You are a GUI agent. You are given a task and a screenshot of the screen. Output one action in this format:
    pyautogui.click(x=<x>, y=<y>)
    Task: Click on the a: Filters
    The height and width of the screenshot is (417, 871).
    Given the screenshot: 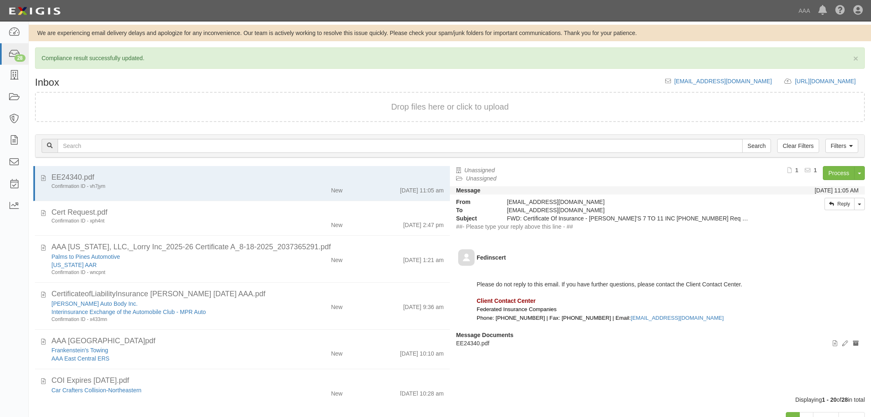 What is the action you would take?
    pyautogui.click(x=842, y=146)
    